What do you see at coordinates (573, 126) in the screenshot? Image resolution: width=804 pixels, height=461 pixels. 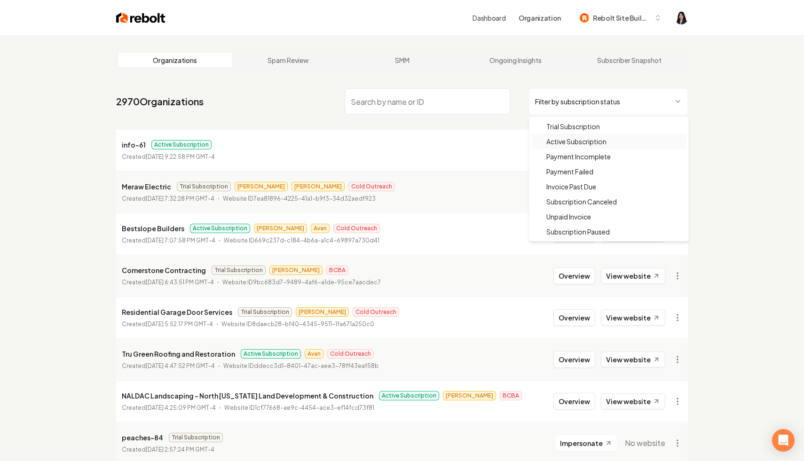 I see `span: Trial Subscription` at bounding box center [573, 126].